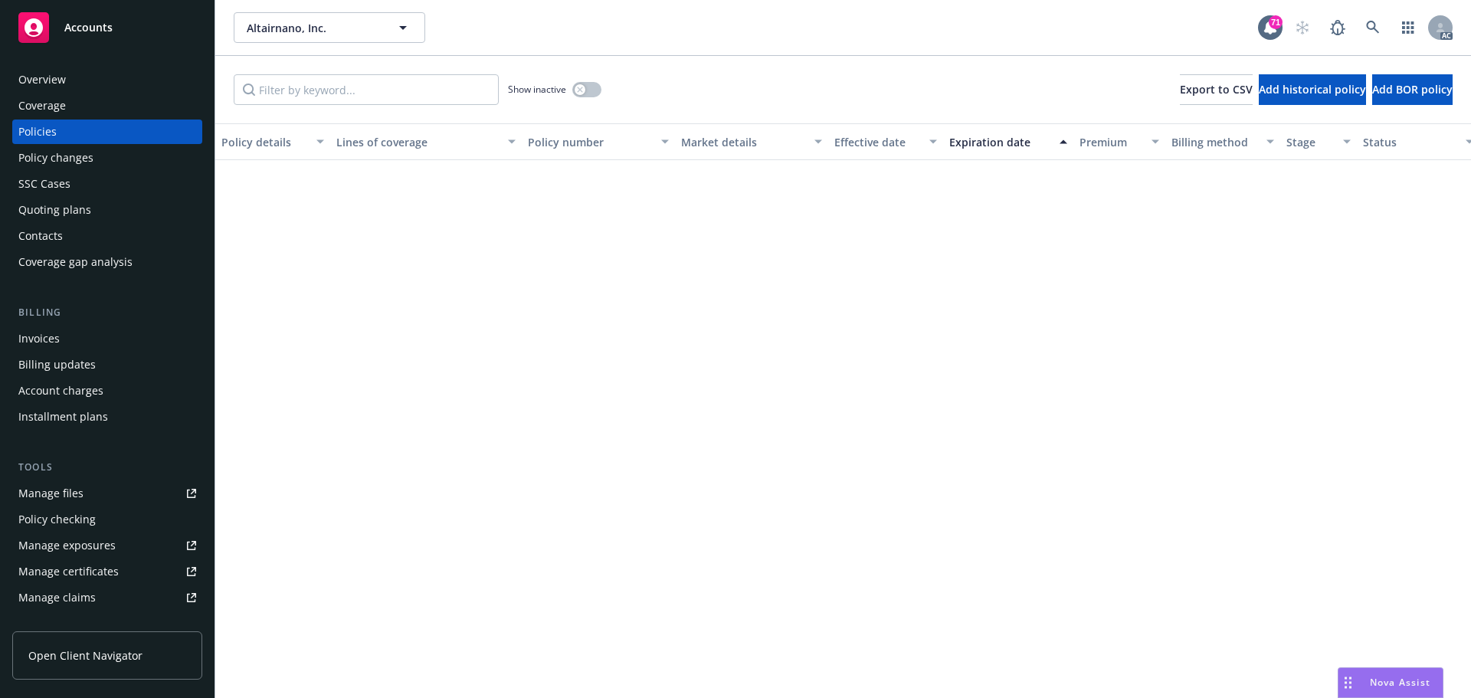  Describe the element at coordinates (1216, 89) in the screenshot. I see `span: Export to CSV` at that location.